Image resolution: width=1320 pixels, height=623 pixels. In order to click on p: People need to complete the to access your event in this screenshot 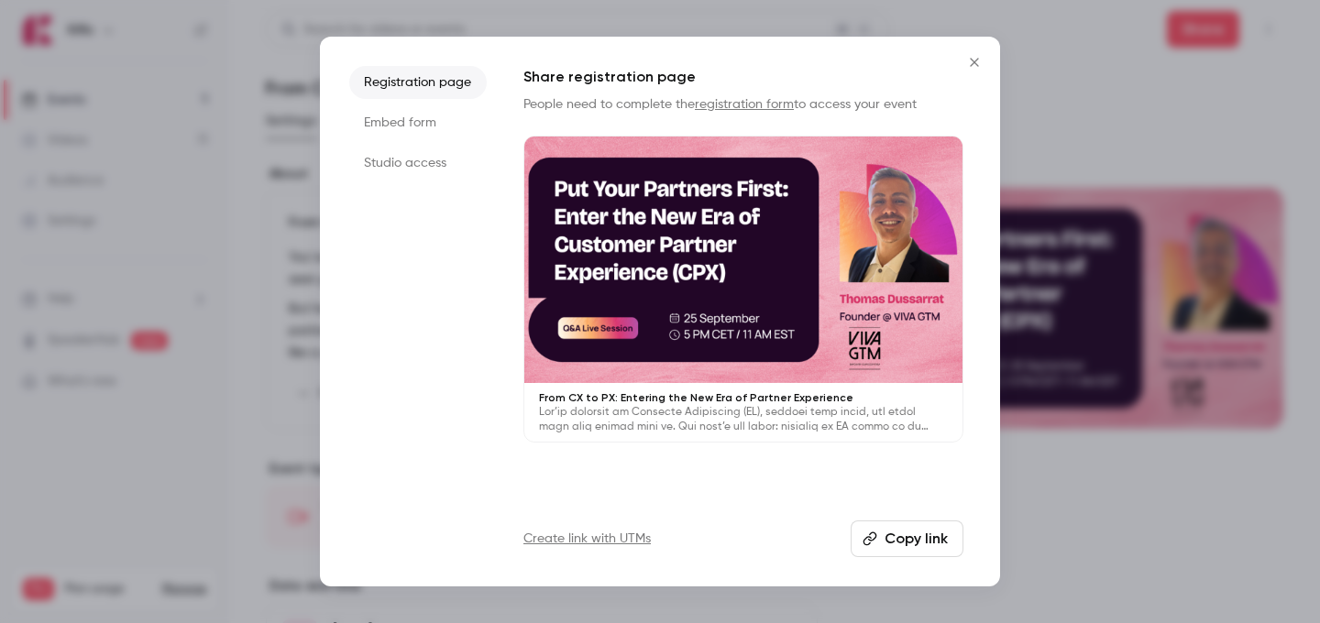, I will do `click(743, 104)`.